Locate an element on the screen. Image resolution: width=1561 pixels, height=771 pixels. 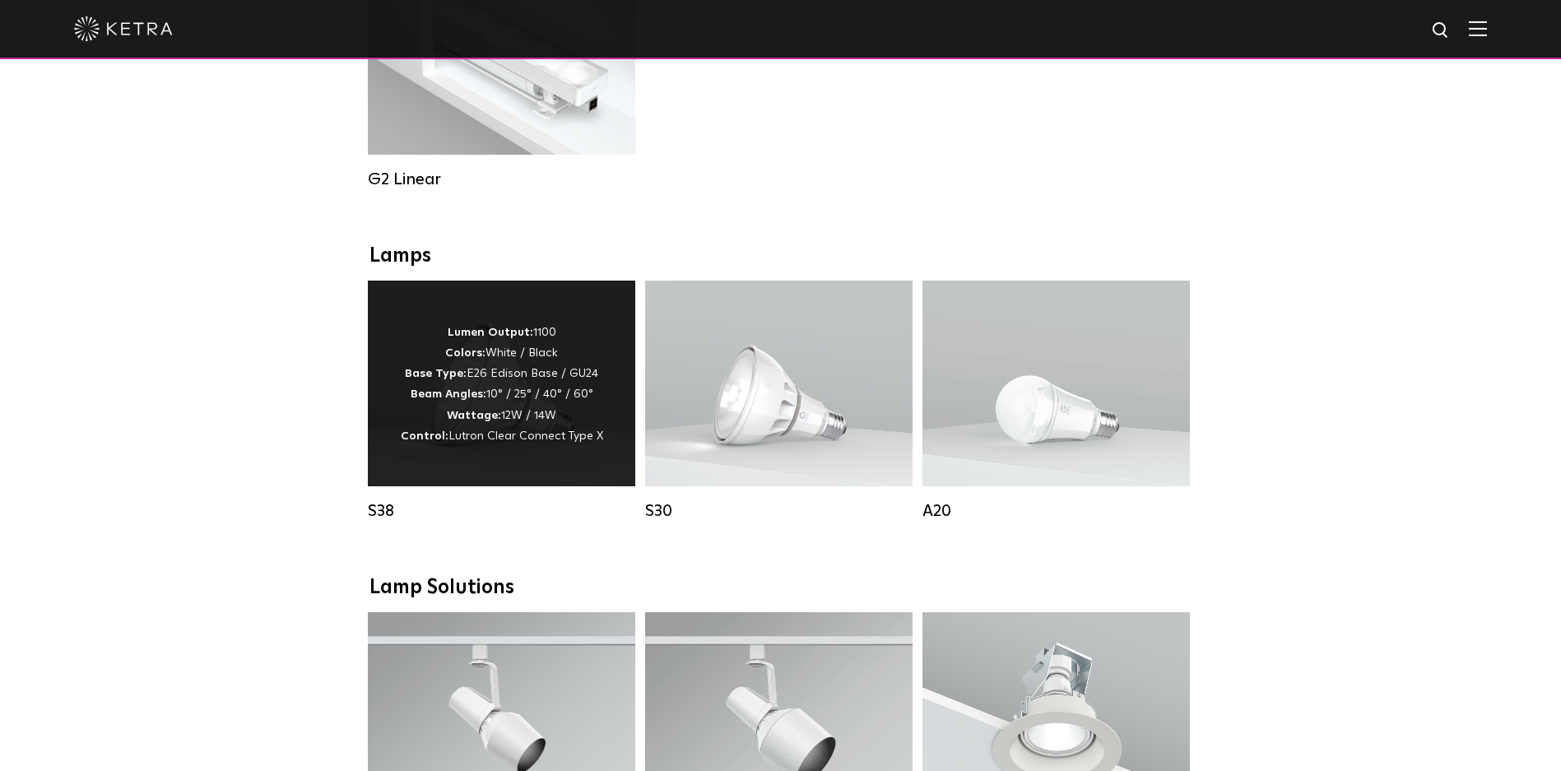
img: search icon is located at coordinates (1440, 30).